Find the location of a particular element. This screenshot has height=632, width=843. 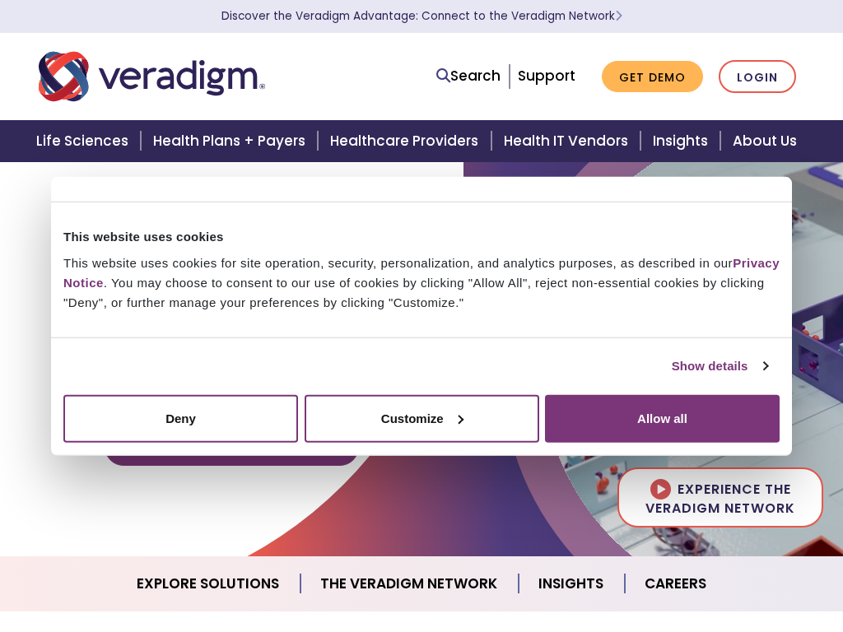

a: About Us is located at coordinates (770, 141).